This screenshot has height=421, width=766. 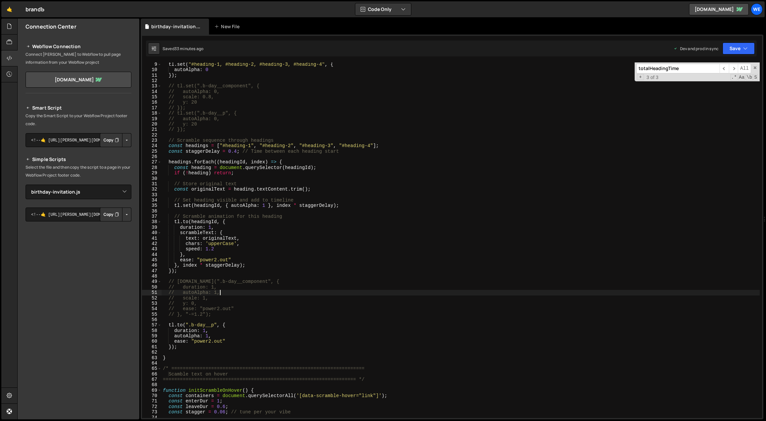 What do you see at coordinates (742, 77) in the screenshot?
I see `span: CaseSensitive Search` at bounding box center [742, 77].